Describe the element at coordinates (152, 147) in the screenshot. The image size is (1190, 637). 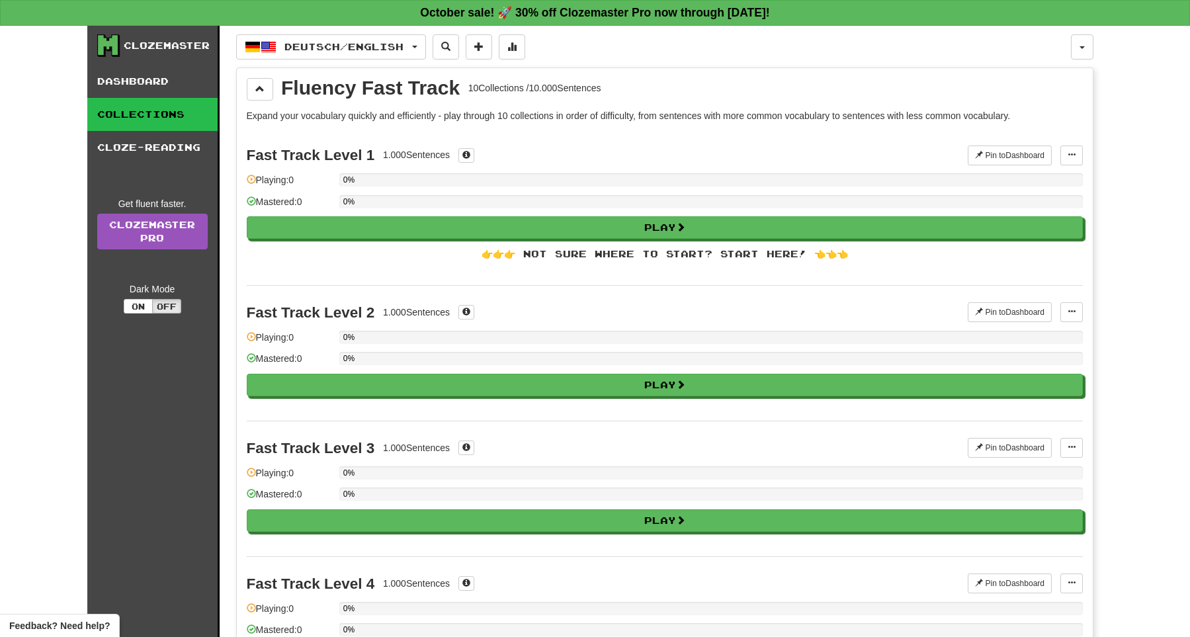
I see `a: Cloze-Reading` at that location.